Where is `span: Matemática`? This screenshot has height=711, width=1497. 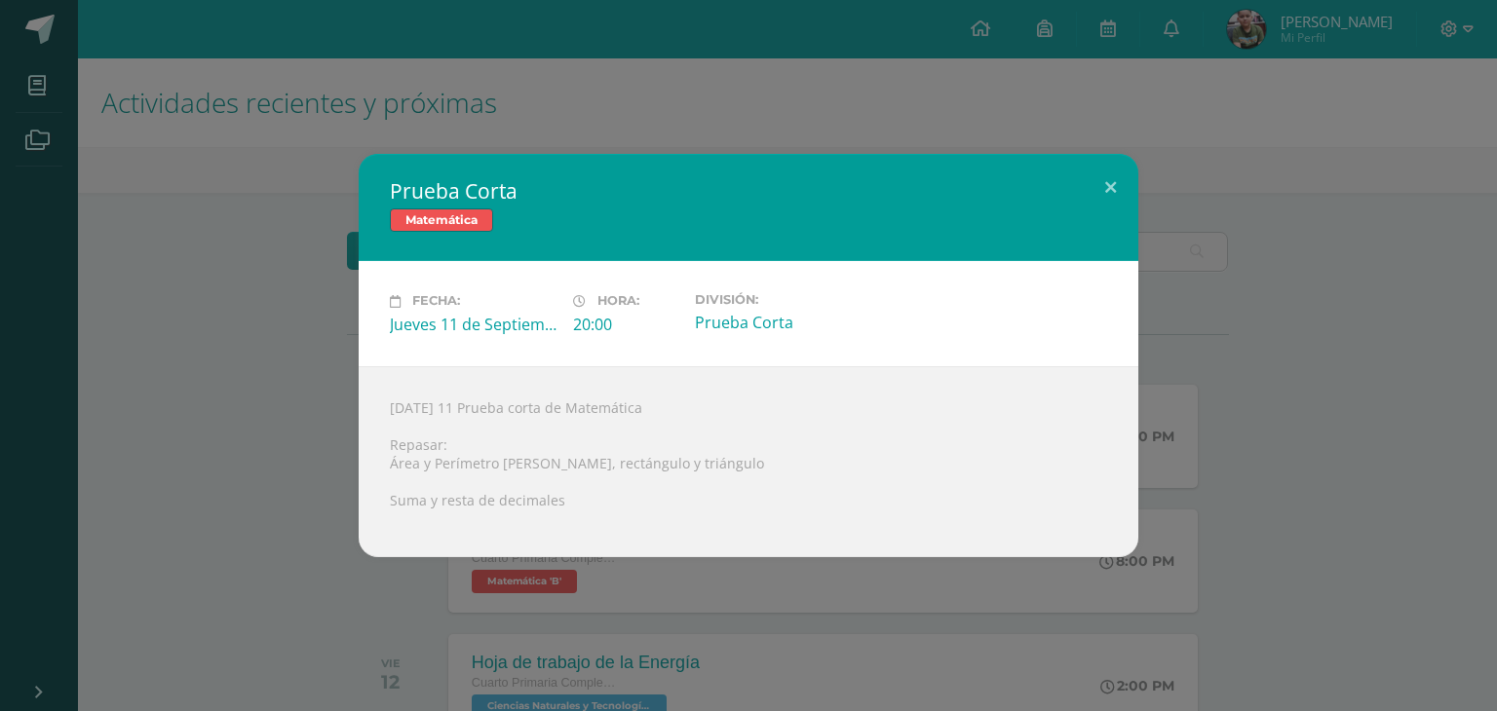
span: Matemática is located at coordinates (441, 220).